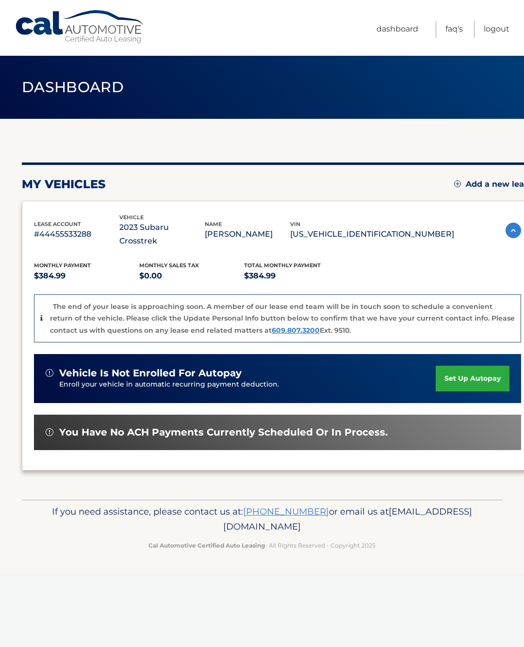 The image size is (524, 647). What do you see at coordinates (262, 545) in the screenshot?
I see `p: - All Rights Reserved - Copyright 2025` at bounding box center [262, 545].